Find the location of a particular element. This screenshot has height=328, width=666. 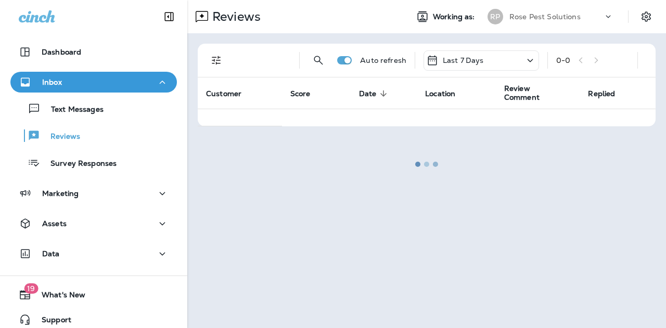

button: Reviews is located at coordinates (94, 136).